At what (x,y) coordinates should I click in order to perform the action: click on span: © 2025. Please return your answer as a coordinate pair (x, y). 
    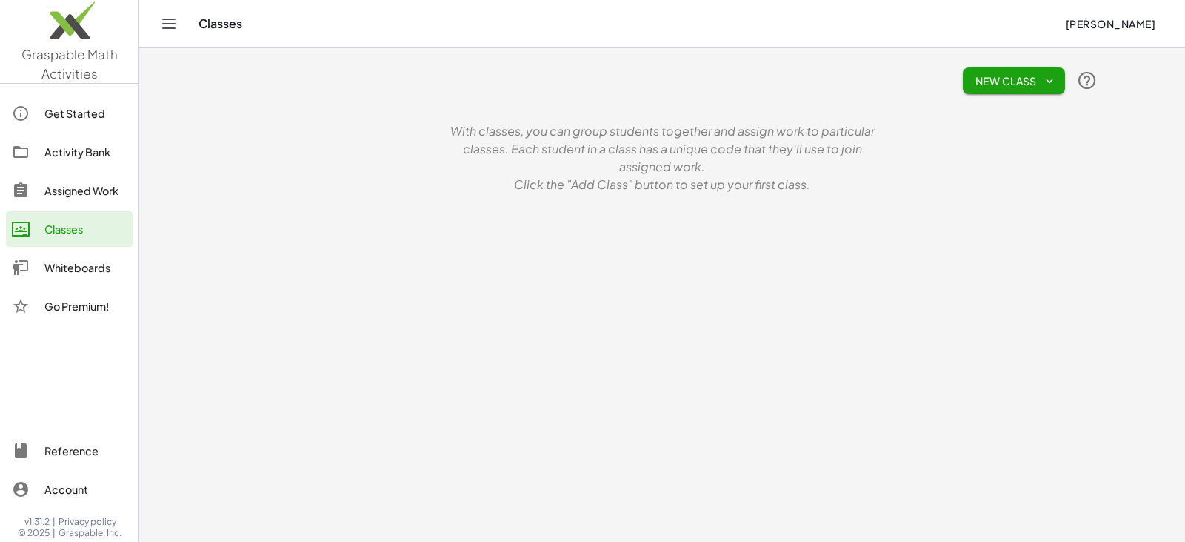
    Looking at the image, I should click on (33, 533).